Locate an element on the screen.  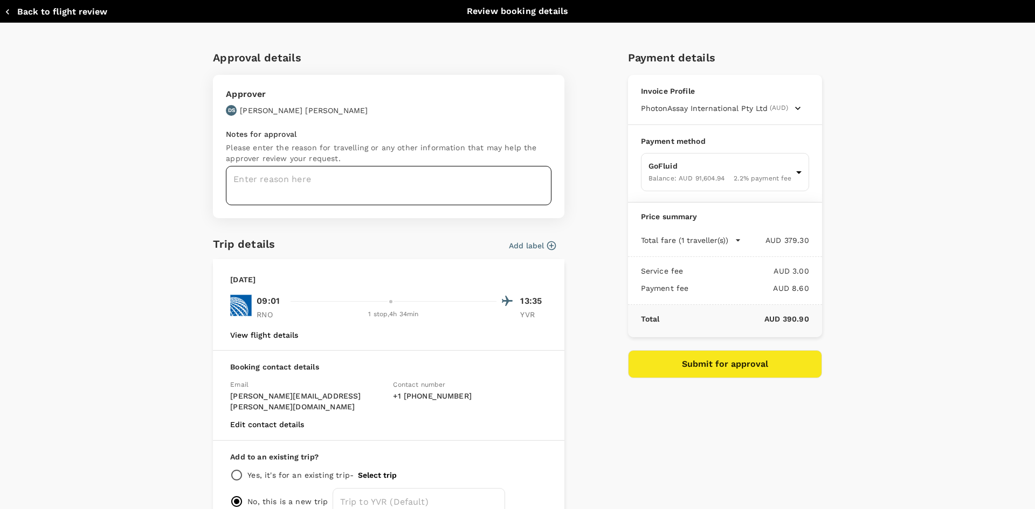
p: No, this is a new trip is located at coordinates (287, 502).